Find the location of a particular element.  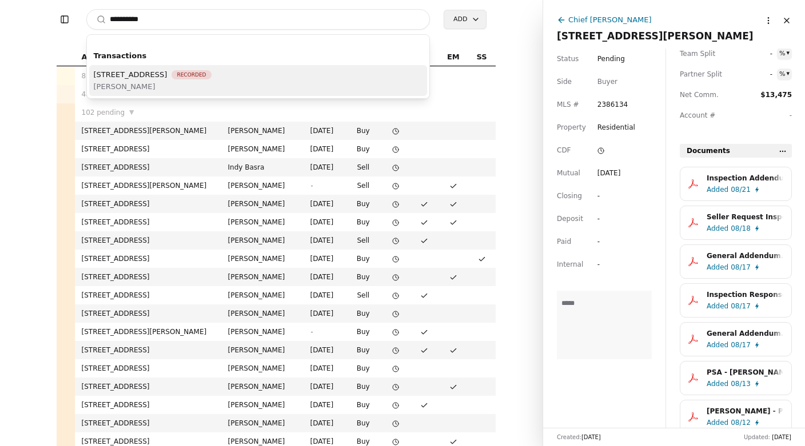

span: MLS # is located at coordinates (567, 105).